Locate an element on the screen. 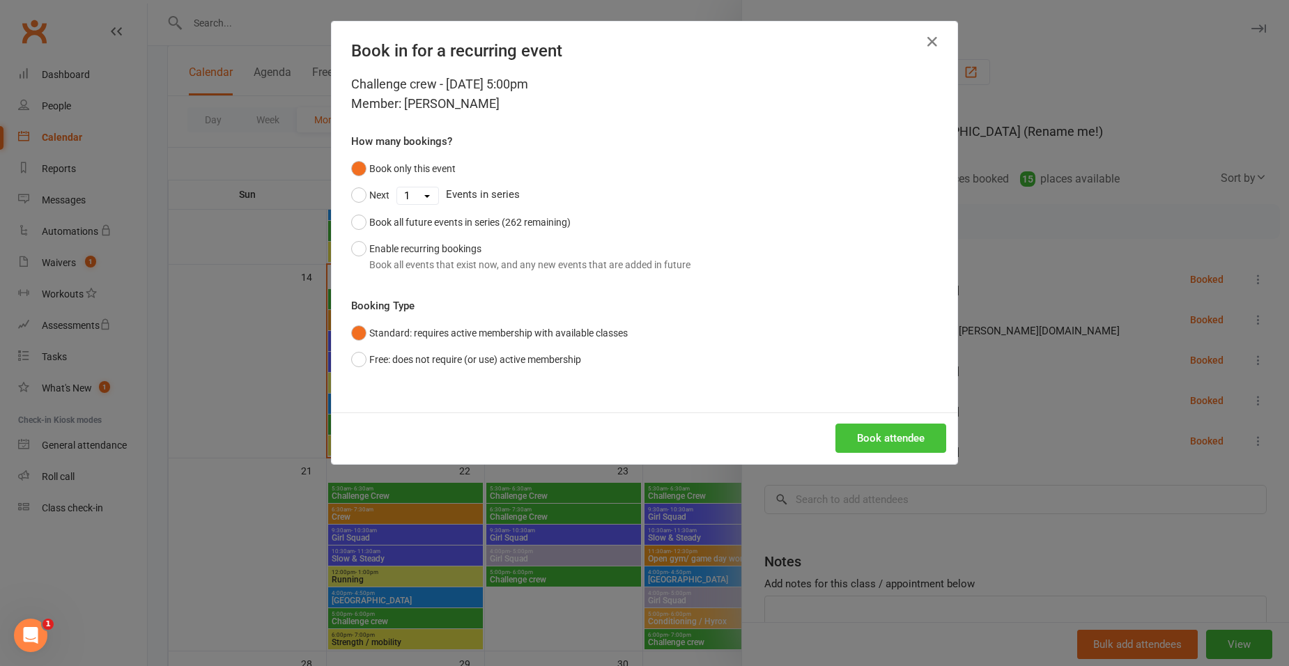  button: Enable recurring bookingsBook all events that exist now, and any new events that are added in future is located at coordinates (520, 256).